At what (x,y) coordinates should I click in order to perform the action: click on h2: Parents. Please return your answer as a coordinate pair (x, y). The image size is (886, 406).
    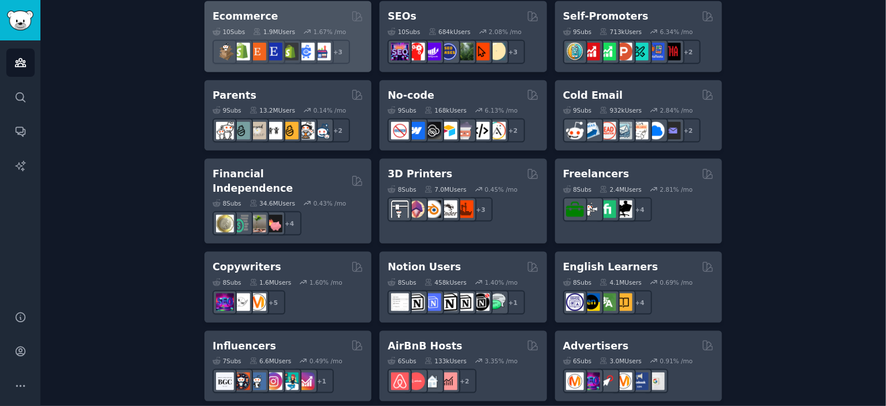
    Looking at the image, I should click on (234, 95).